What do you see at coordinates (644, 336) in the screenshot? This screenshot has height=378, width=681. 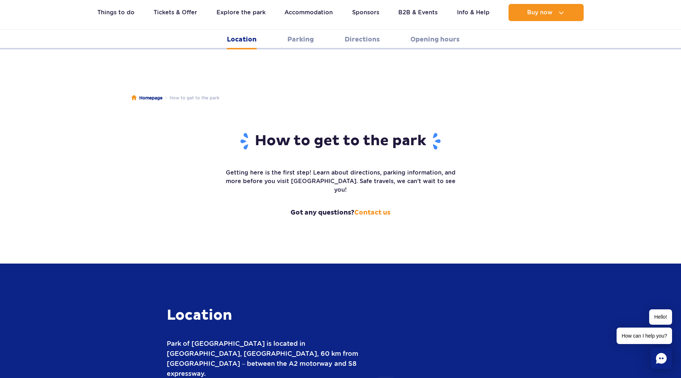 I see `span: How can I help you?` at bounding box center [644, 336].